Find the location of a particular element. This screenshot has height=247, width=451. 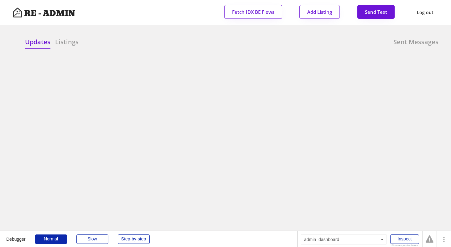

h6: Sent Messages is located at coordinates (415, 42).